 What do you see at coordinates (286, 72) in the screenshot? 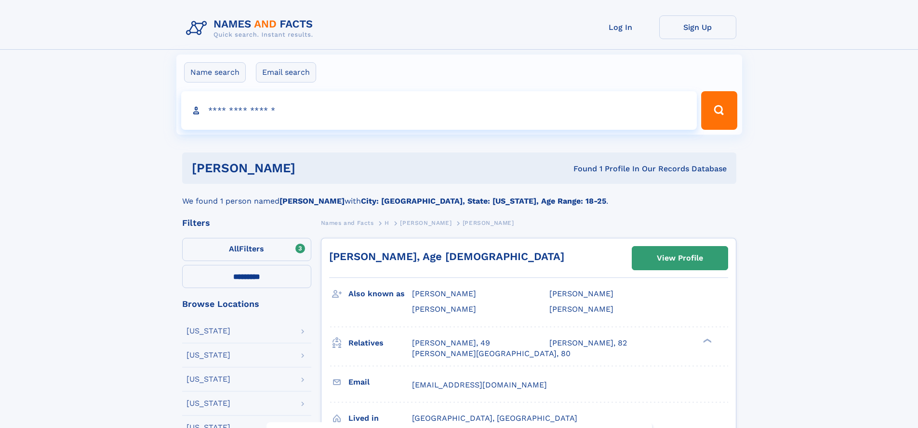
I see `label: Email search` at bounding box center [286, 72].